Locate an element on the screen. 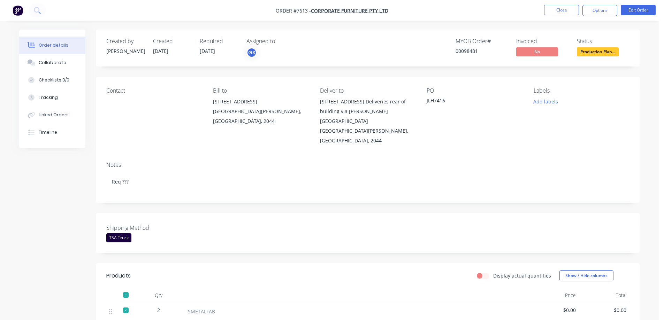 The width and height of the screenshot is (664, 320). span: No is located at coordinates (537, 52).